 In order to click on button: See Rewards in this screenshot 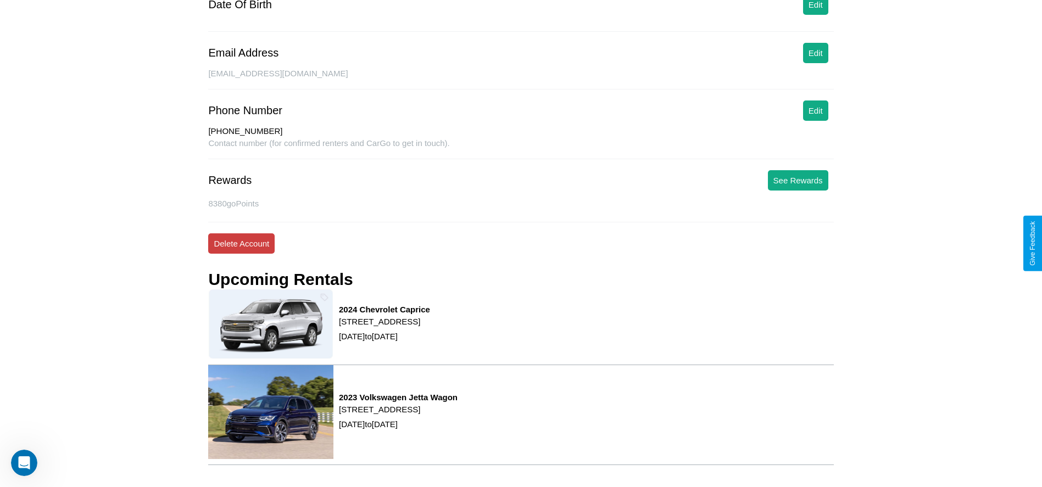, I will do `click(798, 180)`.